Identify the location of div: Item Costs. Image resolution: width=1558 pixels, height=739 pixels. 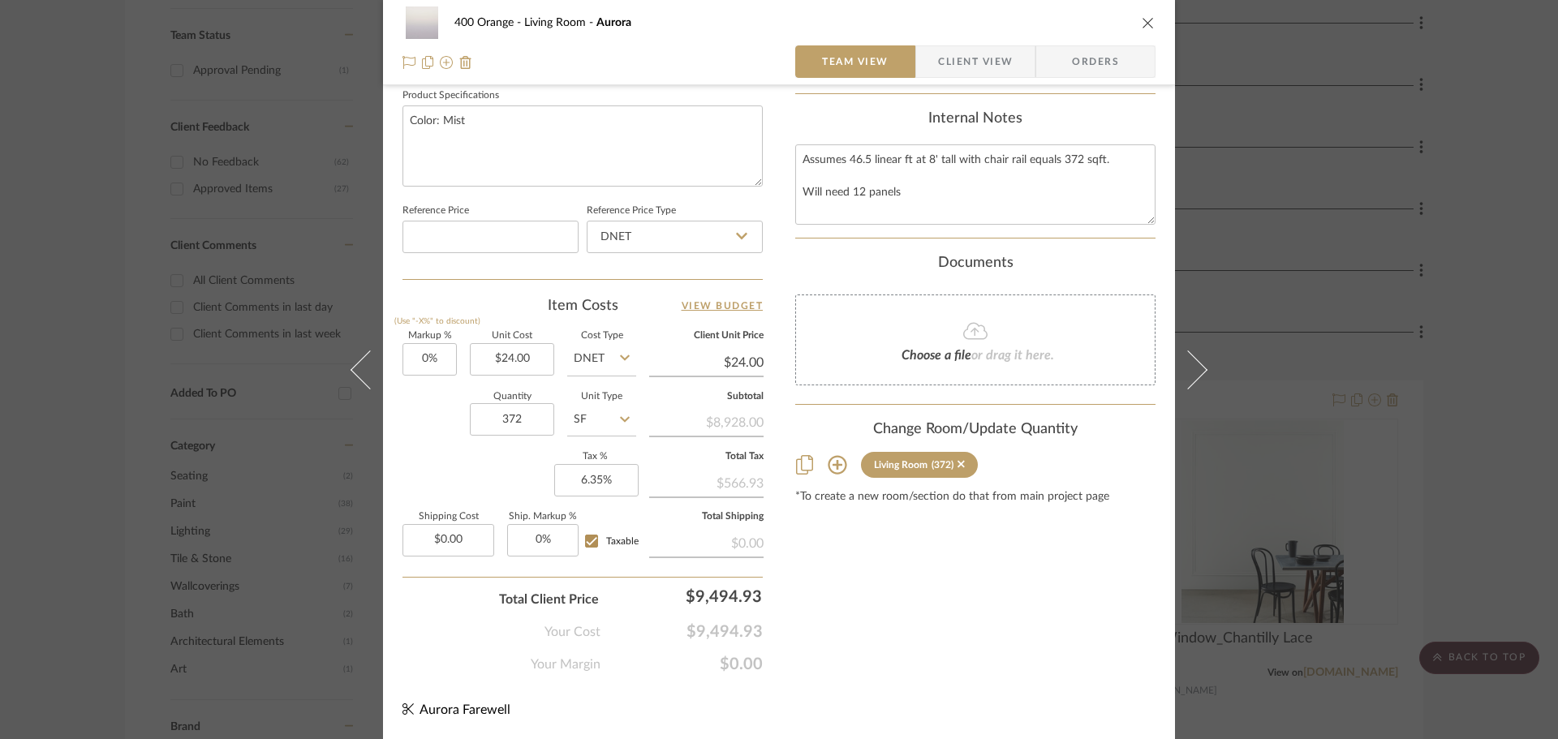
(583, 306).